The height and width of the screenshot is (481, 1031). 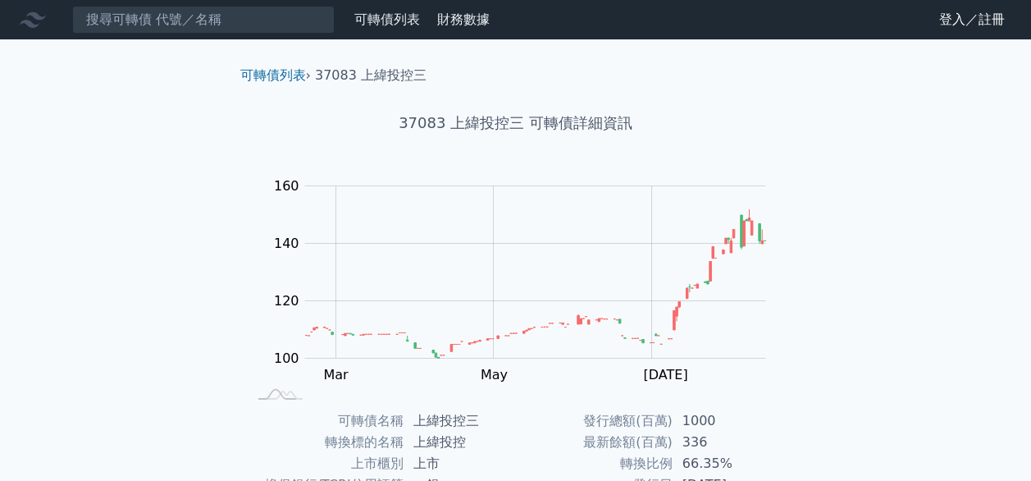 I want to click on td: 發行總額(百萬), so click(x=594, y=421).